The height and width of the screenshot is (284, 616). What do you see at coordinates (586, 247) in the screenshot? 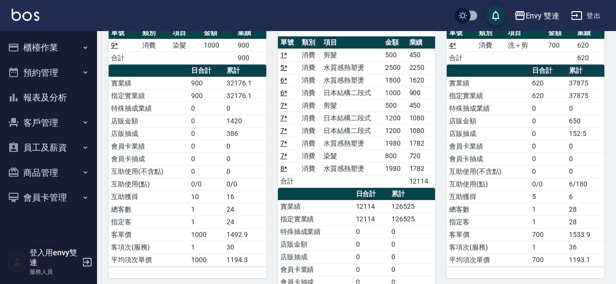
I see `td: 36` at bounding box center [586, 247].